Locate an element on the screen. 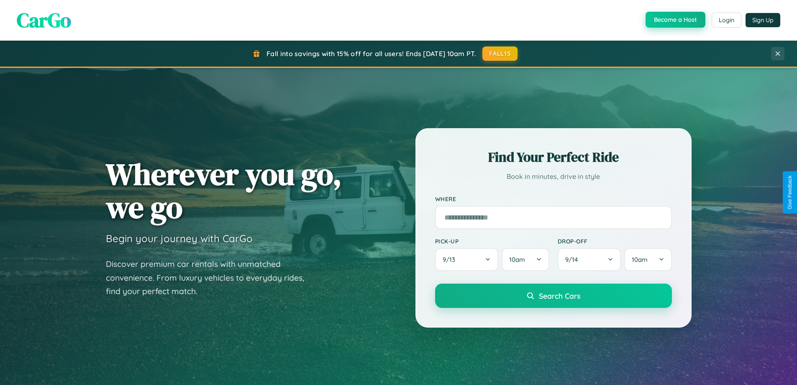 This screenshot has height=385, width=797. span: 9 / 14 is located at coordinates (574, 259).